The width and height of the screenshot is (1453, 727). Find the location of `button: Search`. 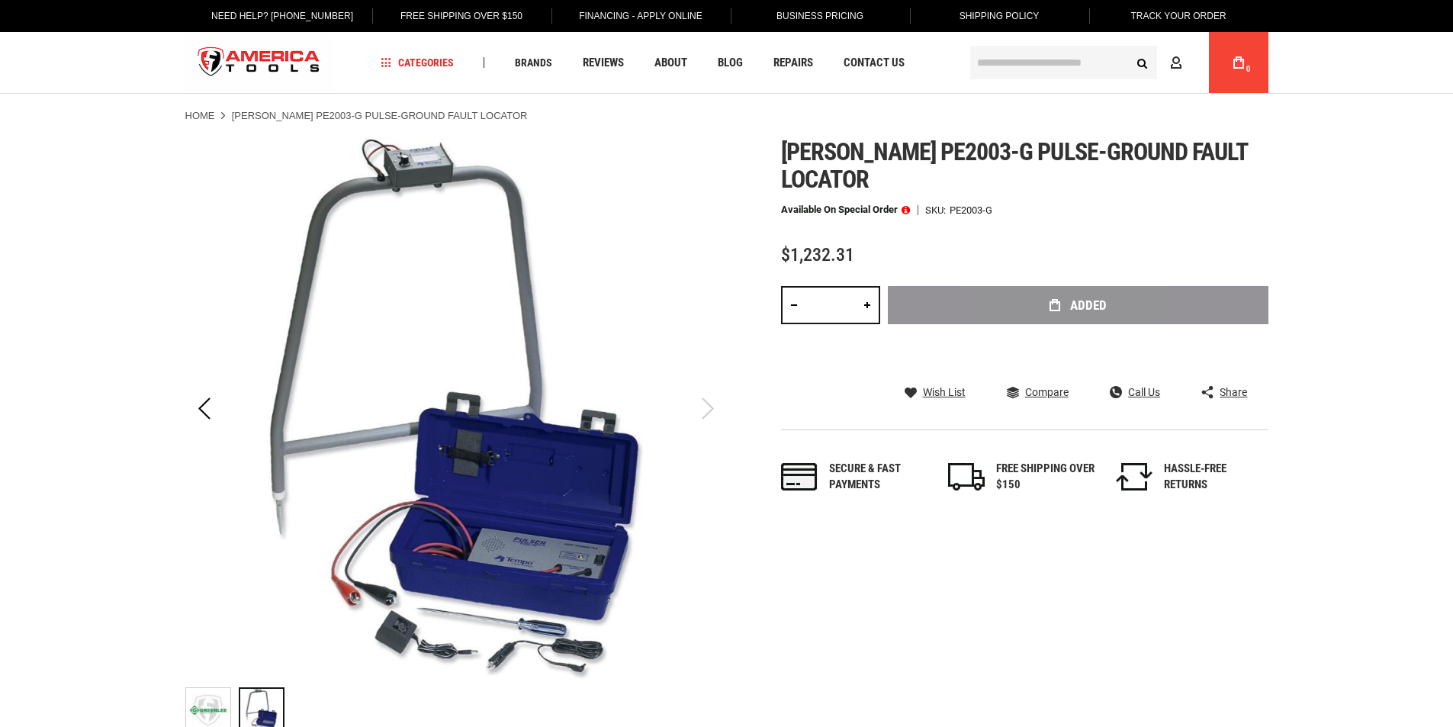

button: Search is located at coordinates (1142, 63).